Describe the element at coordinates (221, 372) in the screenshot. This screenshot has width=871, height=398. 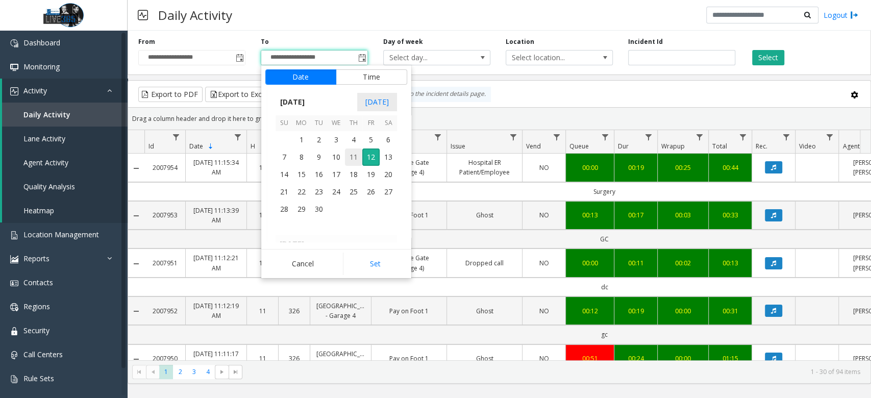
I see `span: Go to the next page` at that location.